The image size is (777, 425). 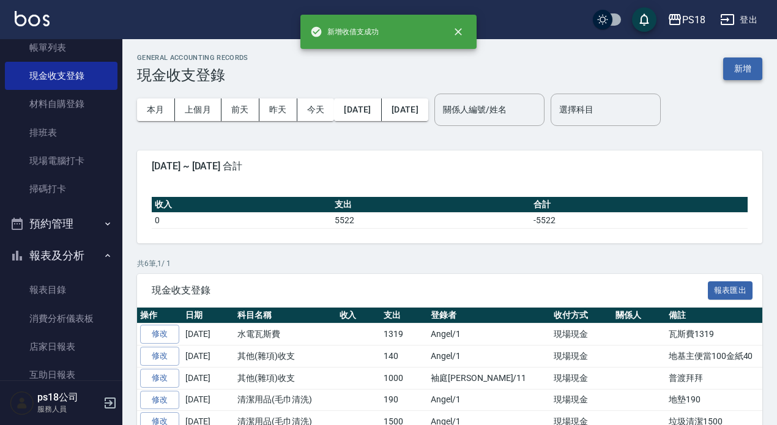 I want to click on td: 0, so click(x=242, y=220).